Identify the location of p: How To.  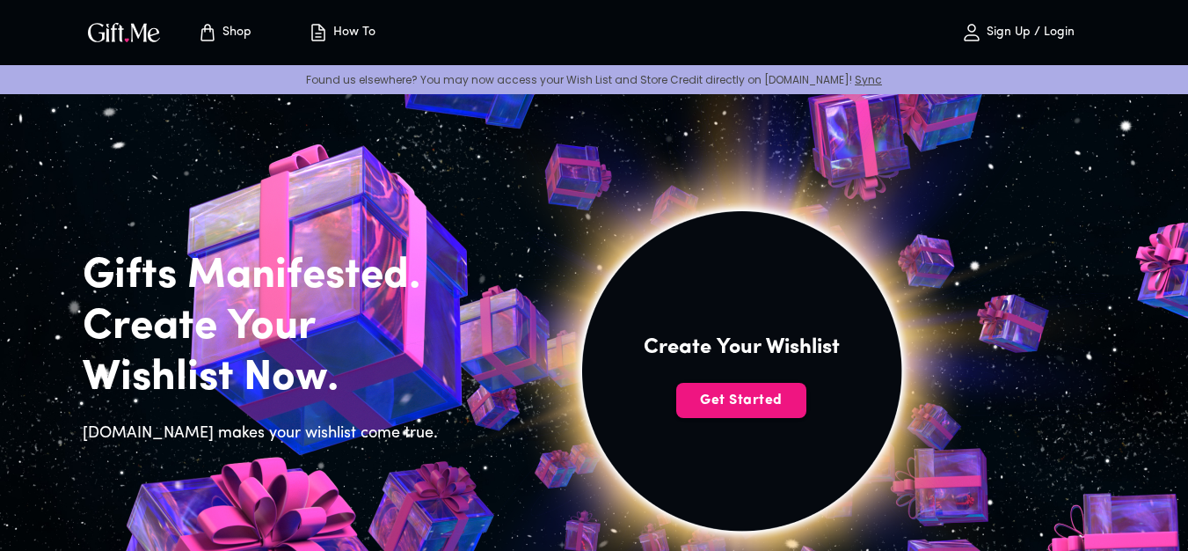
(352, 33).